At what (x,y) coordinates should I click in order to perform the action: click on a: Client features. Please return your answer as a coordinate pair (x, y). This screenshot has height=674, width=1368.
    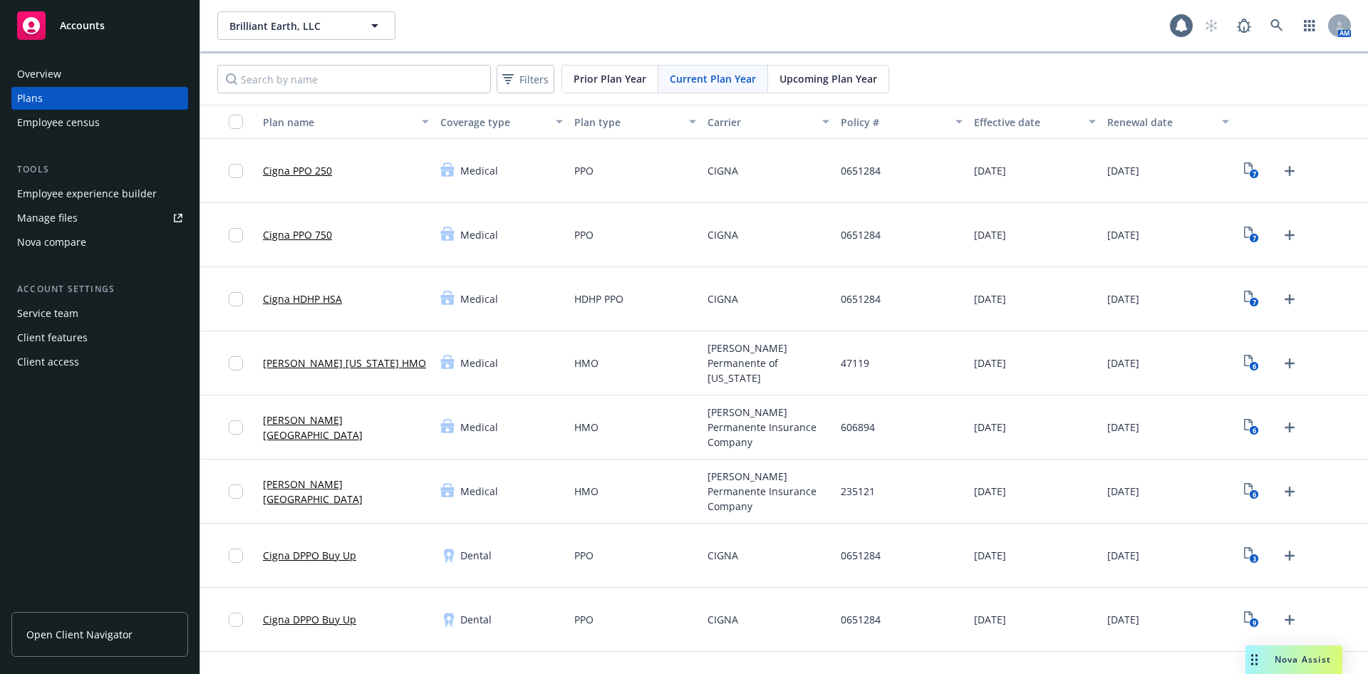
    Looking at the image, I should click on (100, 338).